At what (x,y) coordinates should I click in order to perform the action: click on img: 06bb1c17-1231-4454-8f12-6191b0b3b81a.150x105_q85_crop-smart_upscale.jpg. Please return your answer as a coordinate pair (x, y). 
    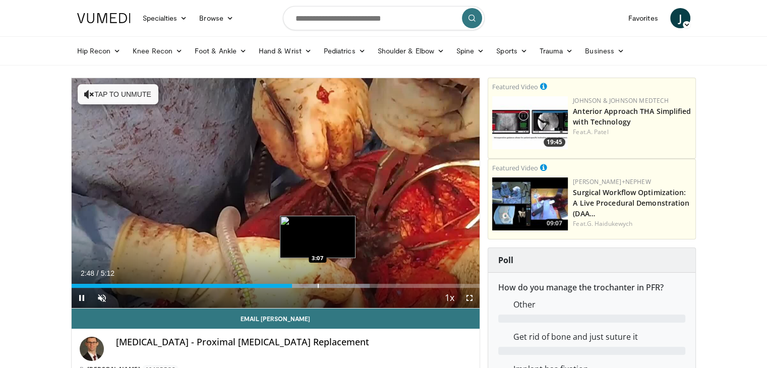
    Looking at the image, I should click on (530, 122).